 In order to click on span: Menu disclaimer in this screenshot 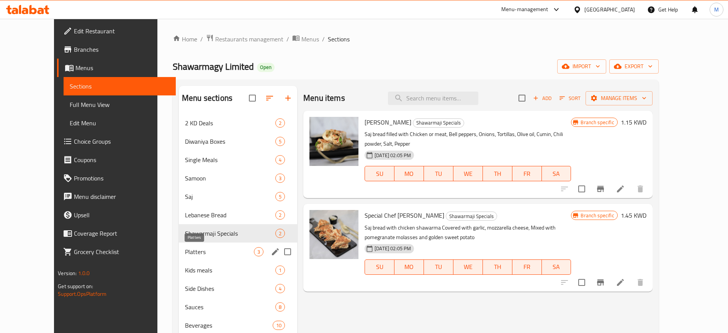, I will do `click(121, 196)`.